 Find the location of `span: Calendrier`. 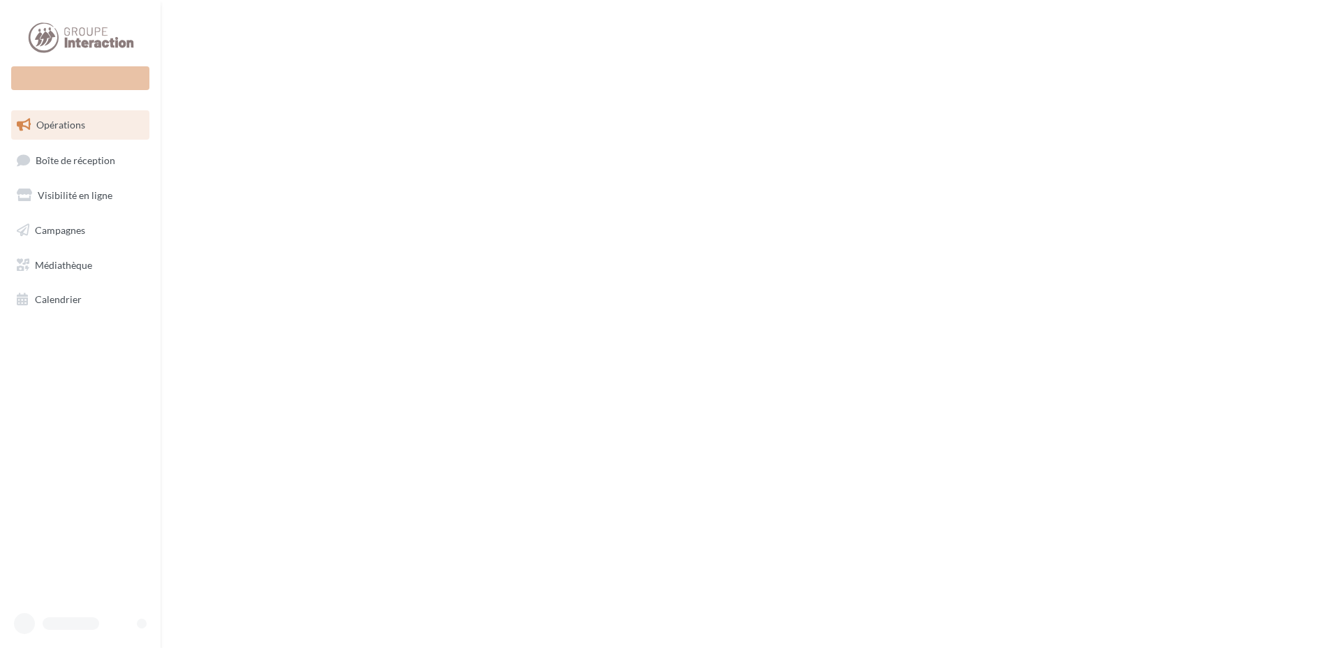

span: Calendrier is located at coordinates (58, 299).